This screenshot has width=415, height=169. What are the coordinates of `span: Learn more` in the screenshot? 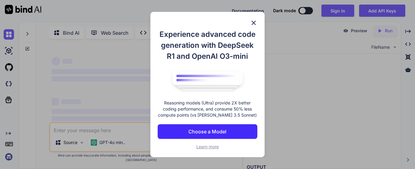 It's located at (208, 146).